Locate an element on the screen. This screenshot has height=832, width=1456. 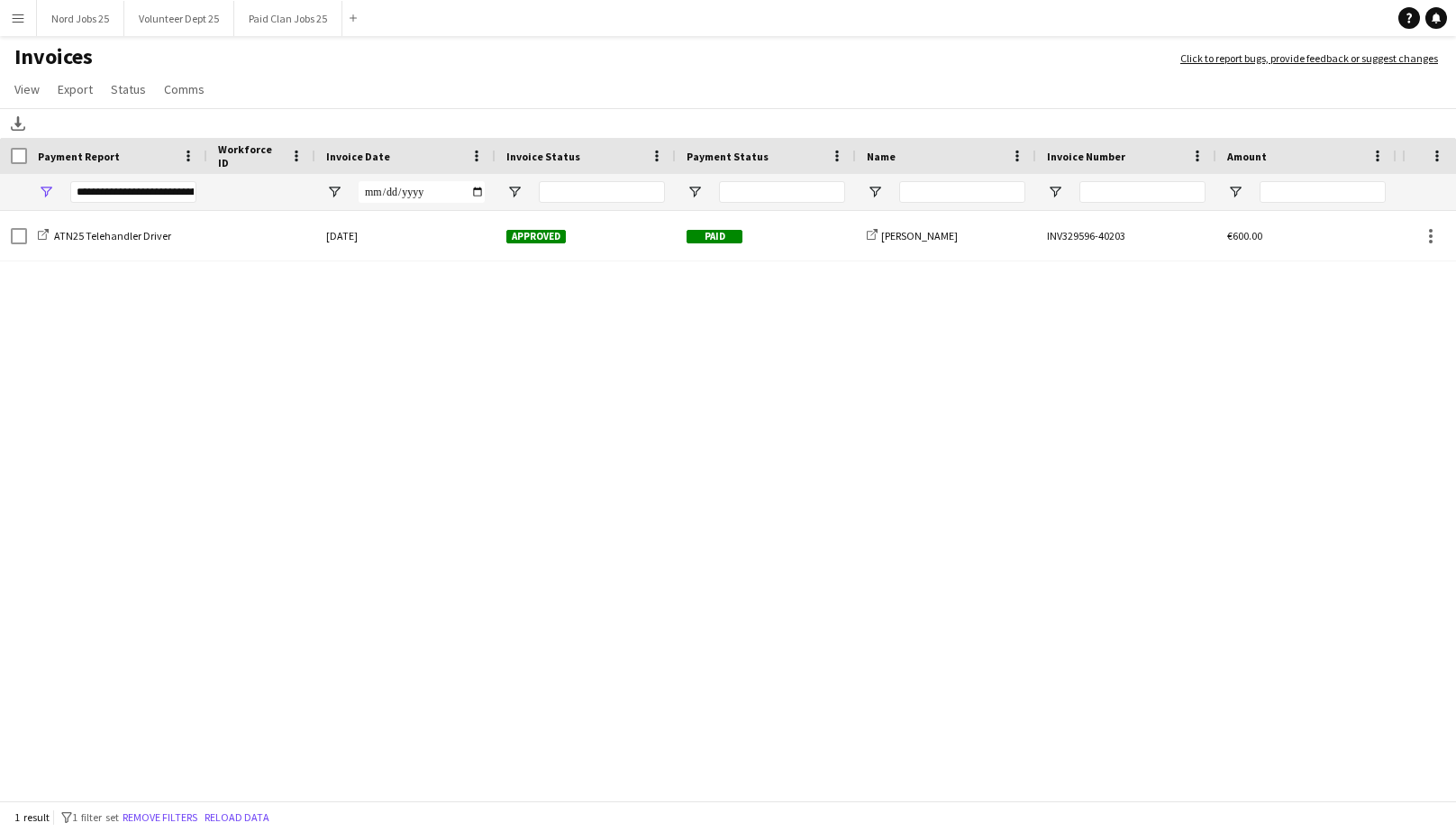
span: €600.00 is located at coordinates (1244, 235).